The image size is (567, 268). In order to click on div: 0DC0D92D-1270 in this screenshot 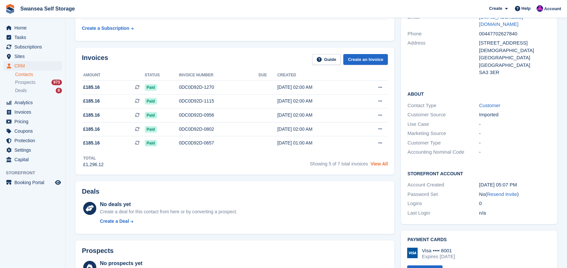, I will do `click(219, 87)`.